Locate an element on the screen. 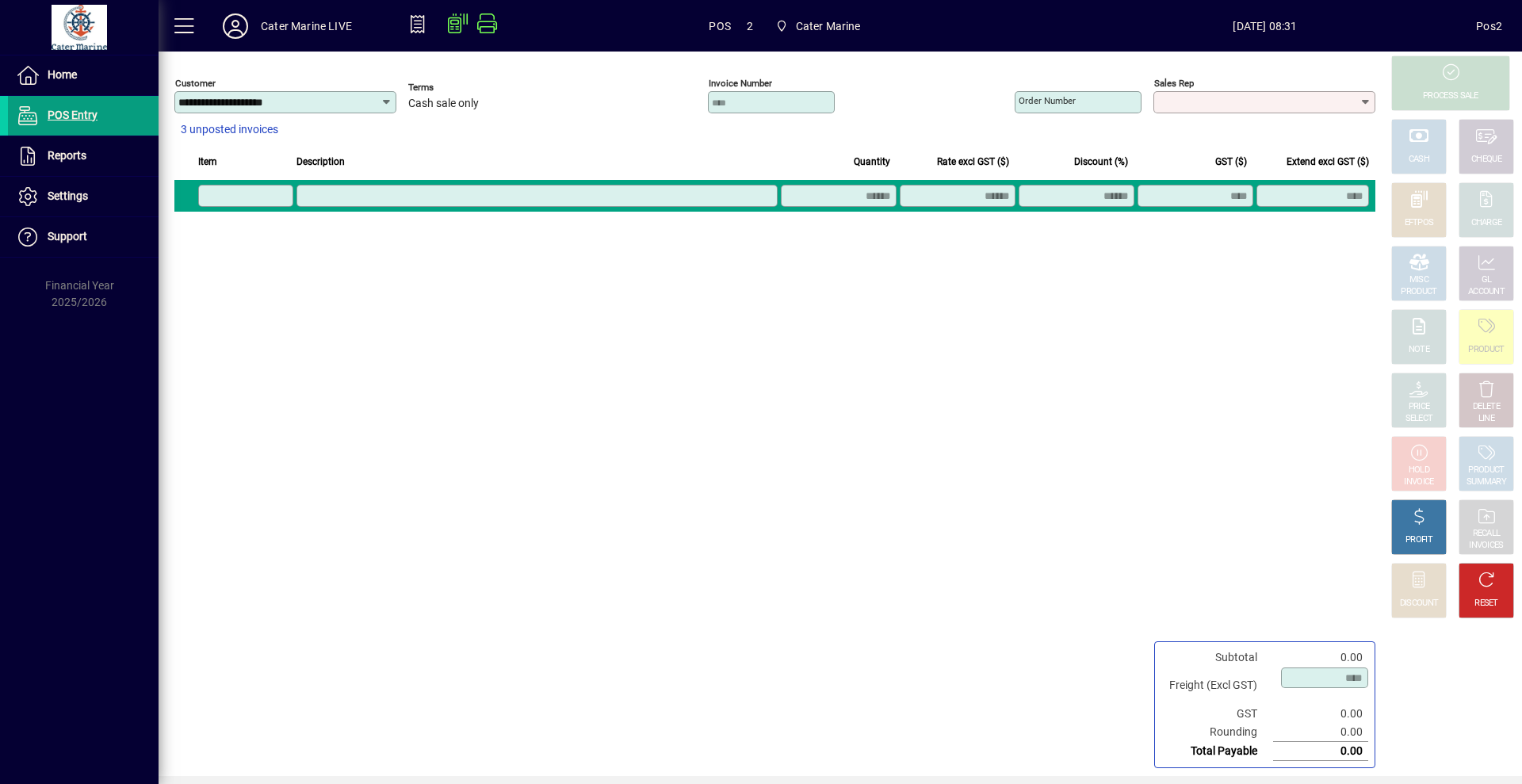  div: SELECT is located at coordinates (1419, 418).